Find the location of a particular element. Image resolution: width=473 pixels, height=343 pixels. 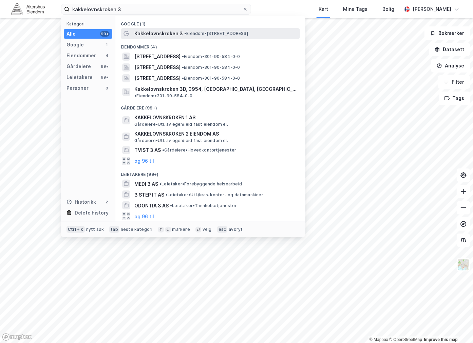

span: MEDI 3 AS is located at coordinates (146, 184).